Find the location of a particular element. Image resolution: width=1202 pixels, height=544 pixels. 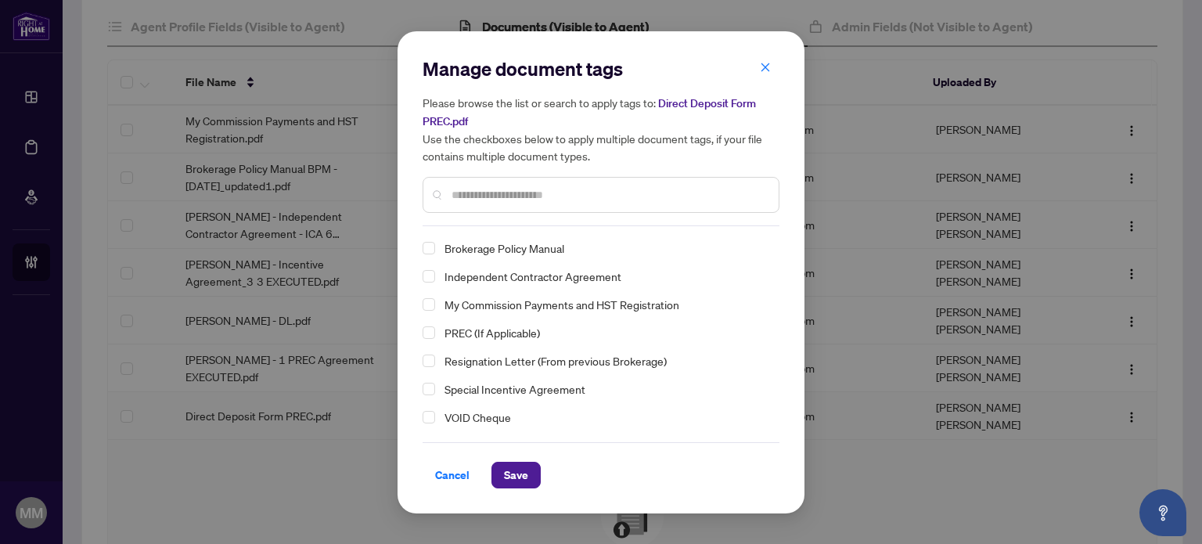

h5: Please browse the list or search to apply tags to: Use the checkboxes below to apply multiple doc... is located at coordinates (601, 129).